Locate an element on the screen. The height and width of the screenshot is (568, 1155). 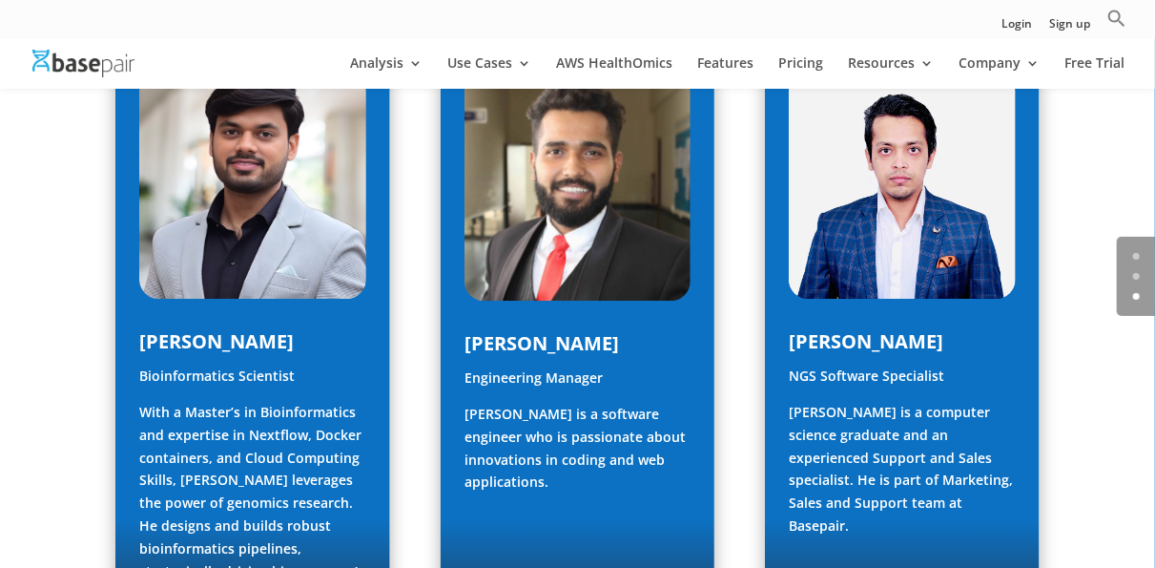
a: 2 is located at coordinates (1136, 296).